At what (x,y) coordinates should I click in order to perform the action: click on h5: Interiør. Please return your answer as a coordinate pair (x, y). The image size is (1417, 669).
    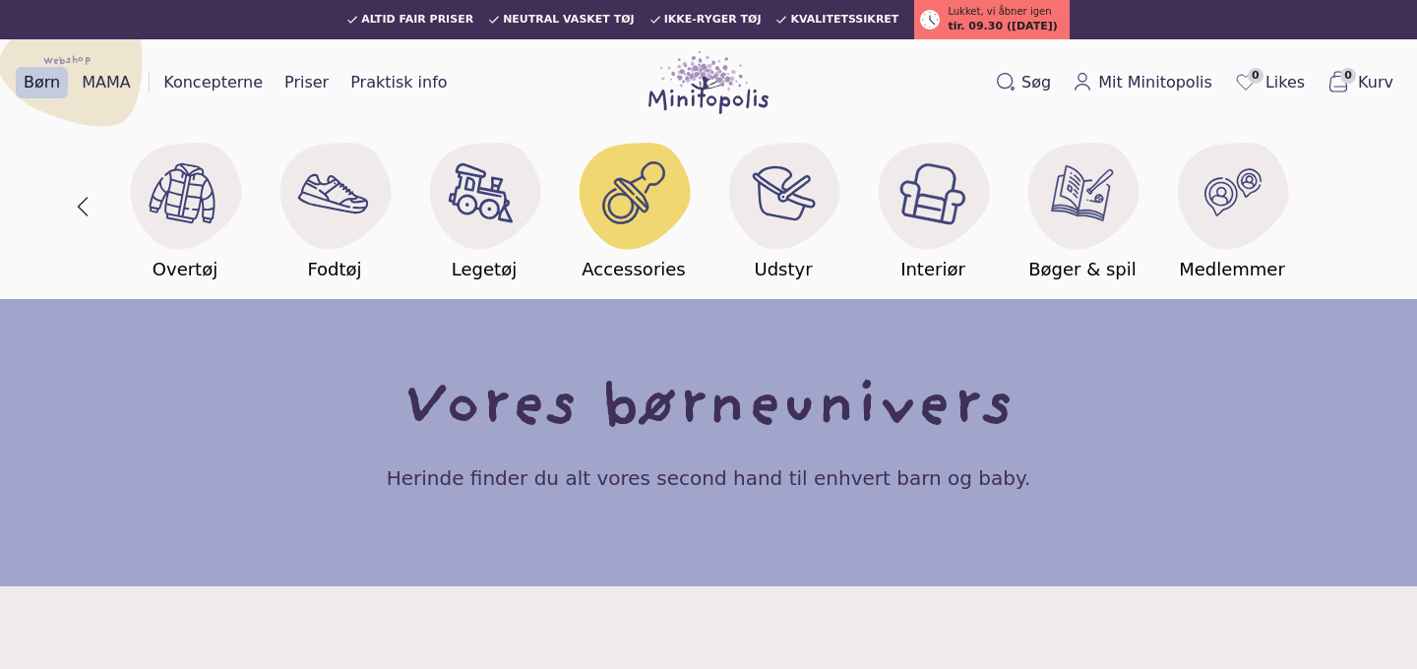
    Looking at the image, I should click on (933, 270).